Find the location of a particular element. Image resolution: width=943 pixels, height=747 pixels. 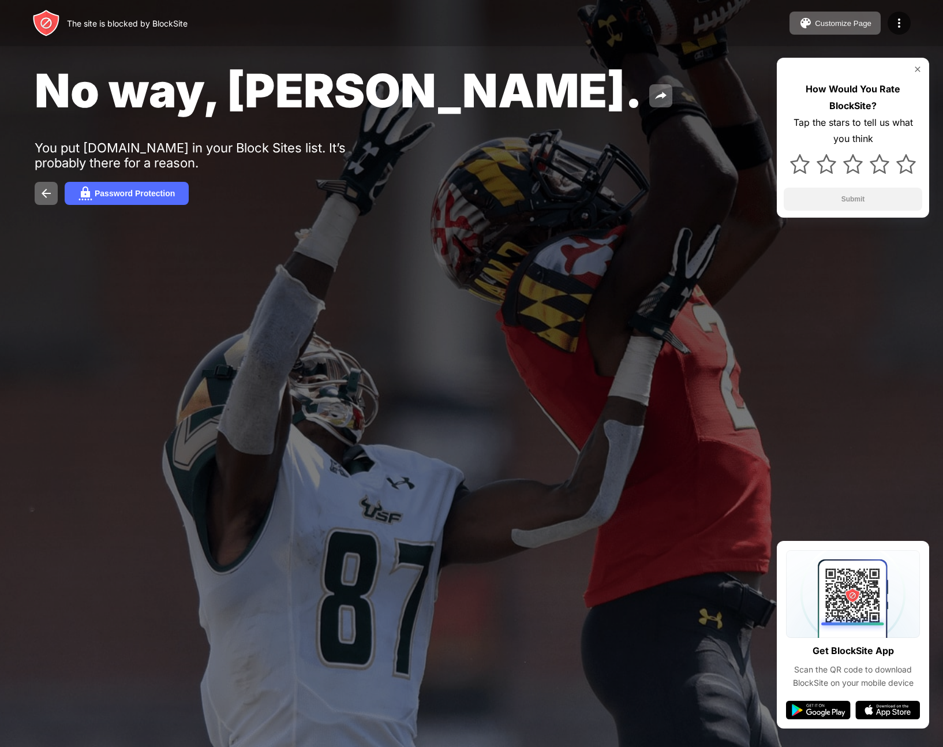

img: rate-us-close.svg is located at coordinates (917, 69).